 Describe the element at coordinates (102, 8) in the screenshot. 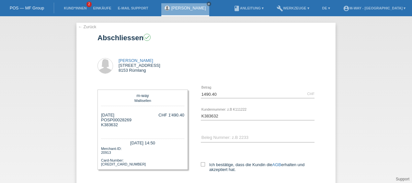

I see `a: Einkäufe` at that location.